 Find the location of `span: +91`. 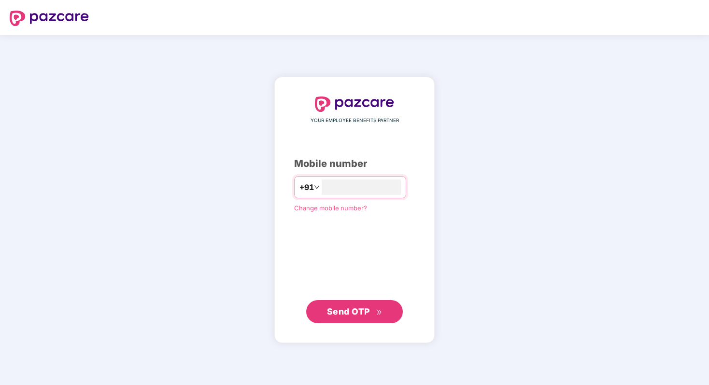

span: +91 is located at coordinates (307, 187).